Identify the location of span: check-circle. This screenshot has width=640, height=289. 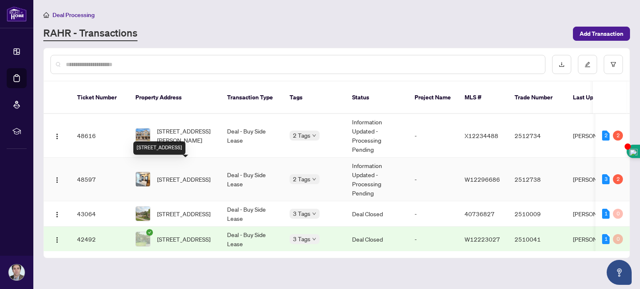
(150, 233).